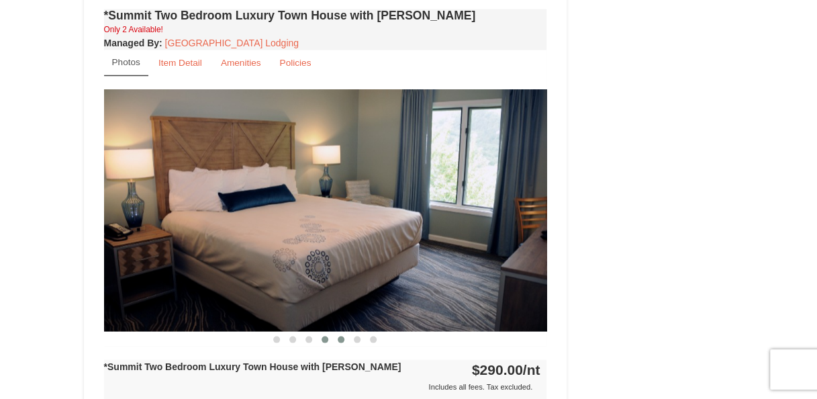  I want to click on small: Photos, so click(126, 62).